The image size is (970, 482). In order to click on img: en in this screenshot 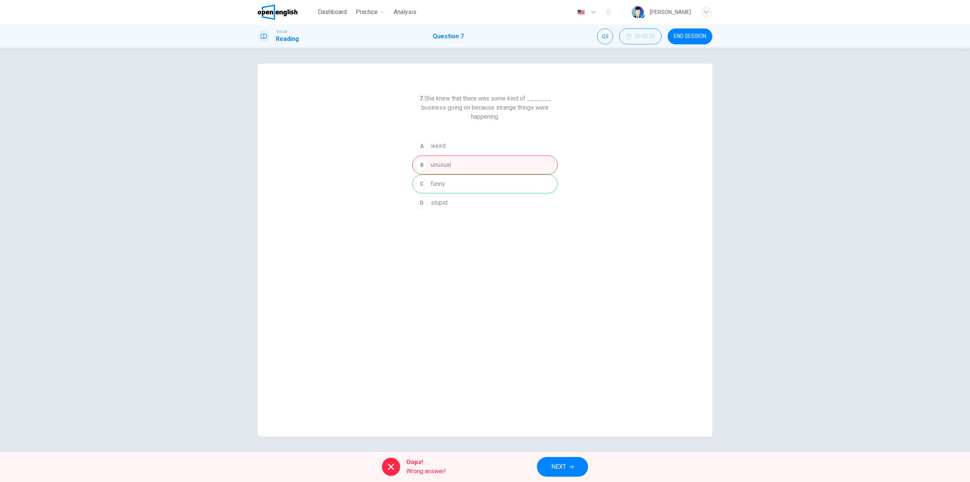, I will do `click(581, 12)`.